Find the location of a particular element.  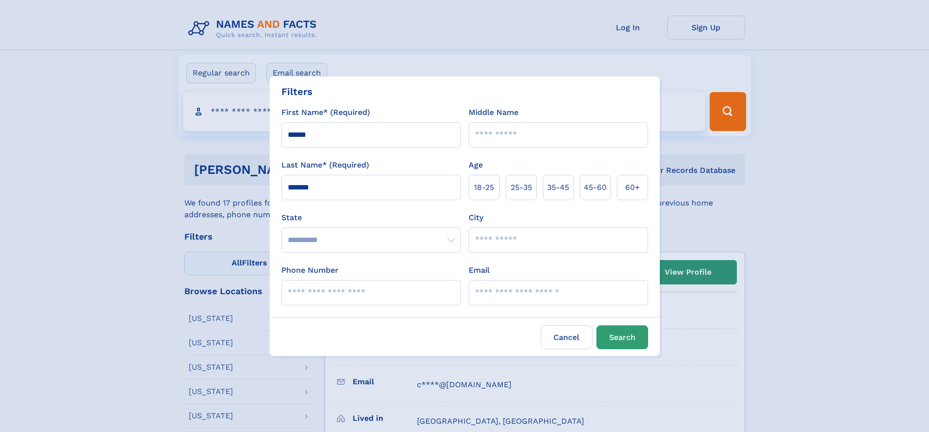

label: Last Name* (Required) is located at coordinates (325, 165).